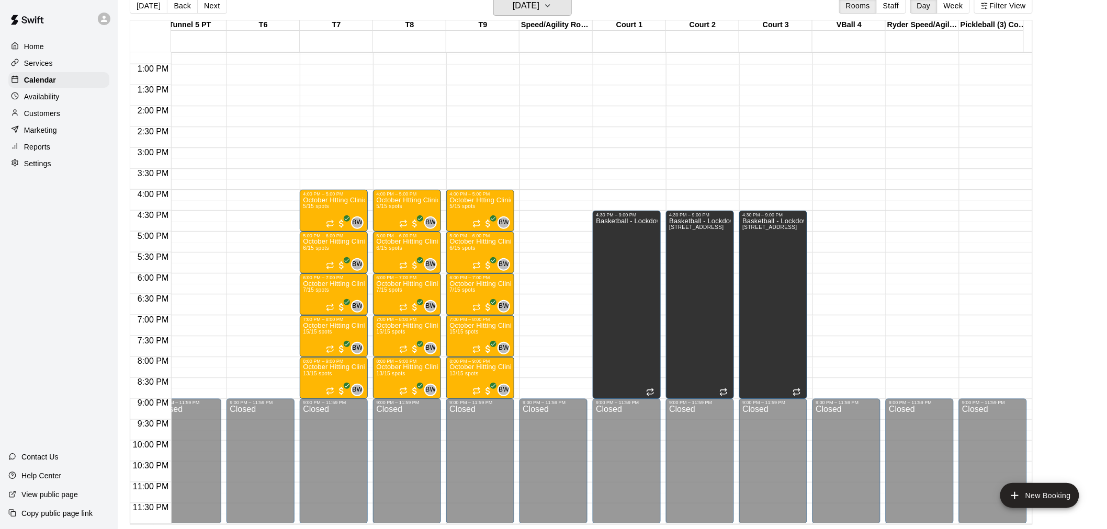  What do you see at coordinates (59, 147) in the screenshot?
I see `div: Reports` at bounding box center [59, 147].